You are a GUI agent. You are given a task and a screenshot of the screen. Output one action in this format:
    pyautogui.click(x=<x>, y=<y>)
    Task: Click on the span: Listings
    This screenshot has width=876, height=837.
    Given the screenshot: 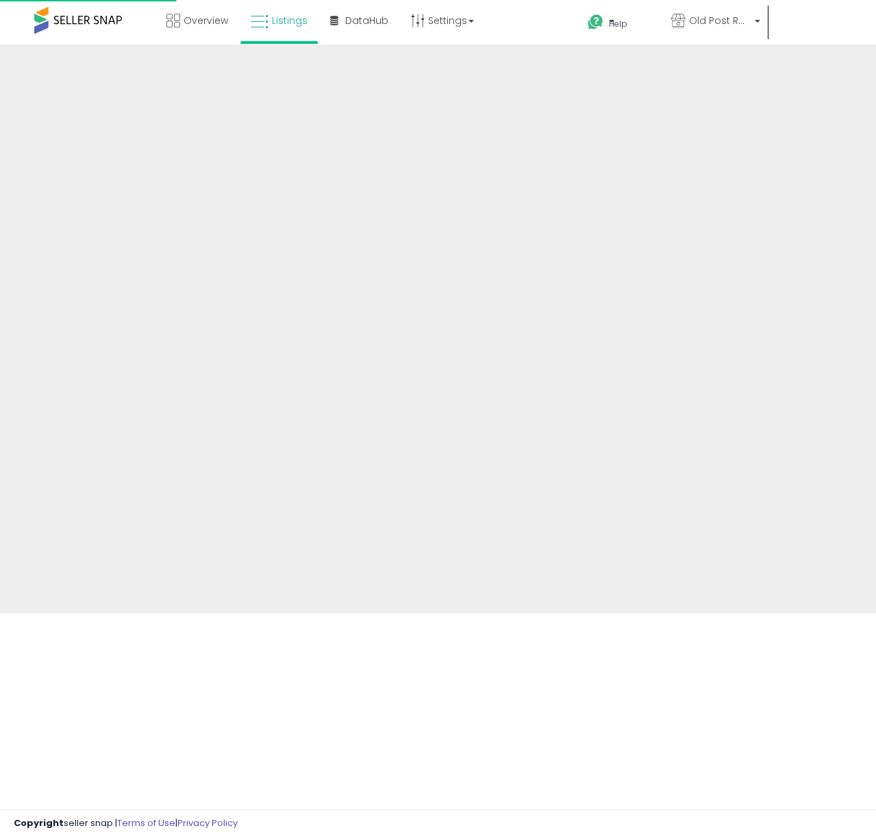 What is the action you would take?
    pyautogui.click(x=290, y=21)
    